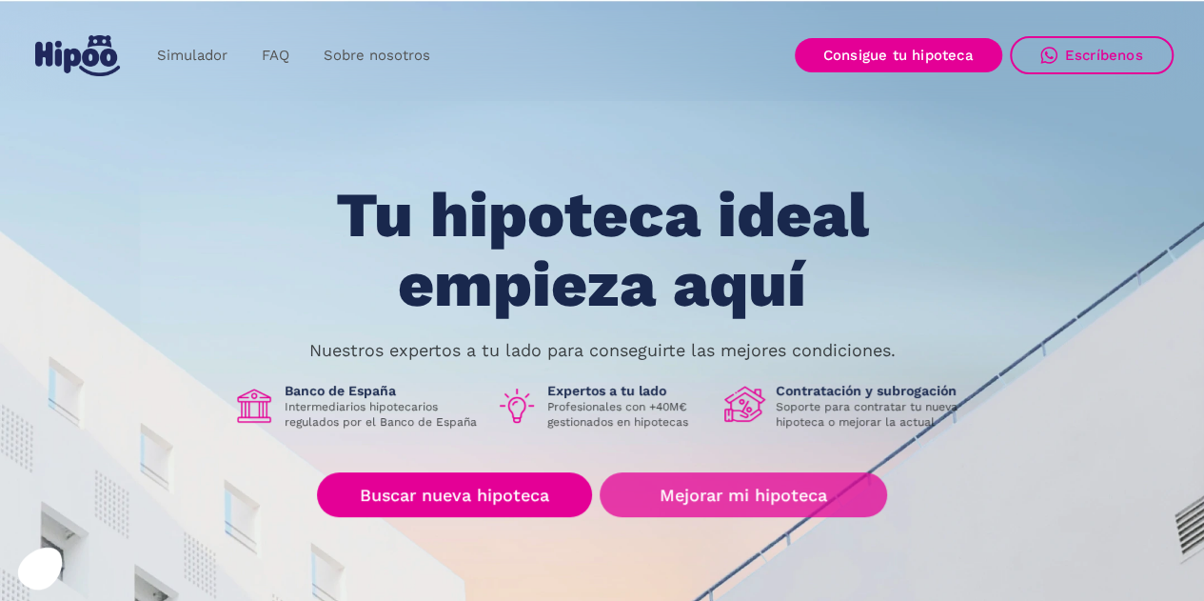 The image size is (1204, 601). Describe the element at coordinates (628, 414) in the screenshot. I see `p: Profesionales con +40M€ gestionados en hipotecas` at that location.